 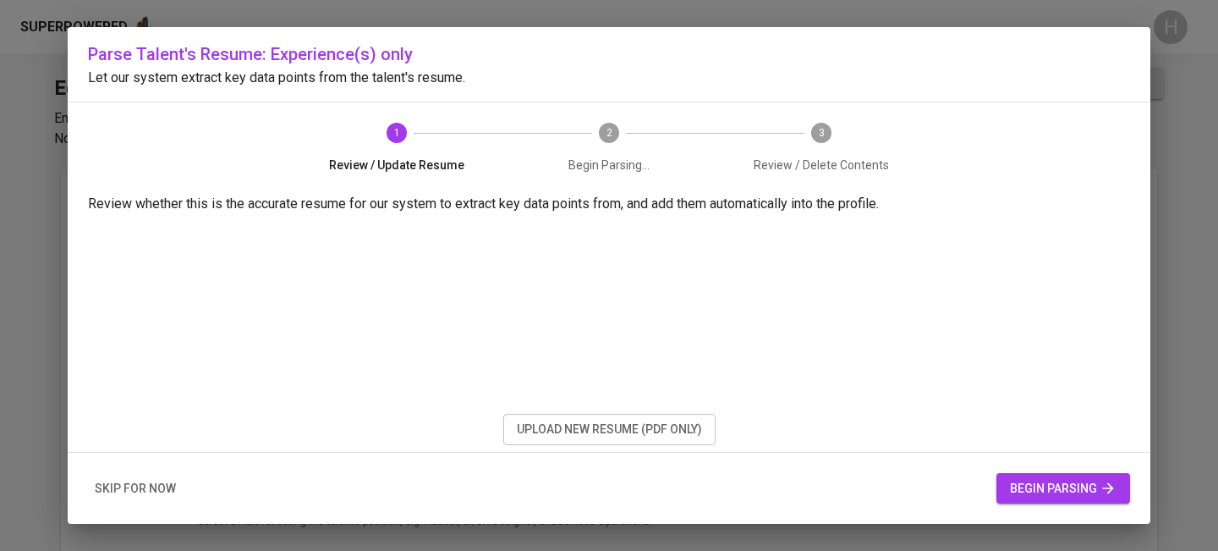 I want to click on button: skip for now, so click(x=135, y=488).